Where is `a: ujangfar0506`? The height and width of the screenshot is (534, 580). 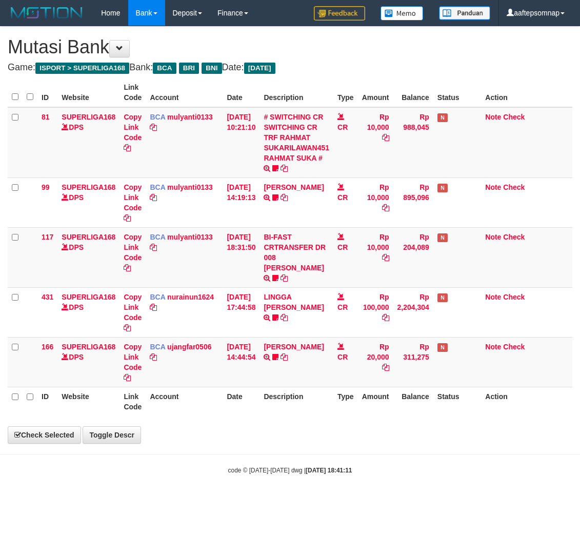 a: ujangfar0506 is located at coordinates (189, 347).